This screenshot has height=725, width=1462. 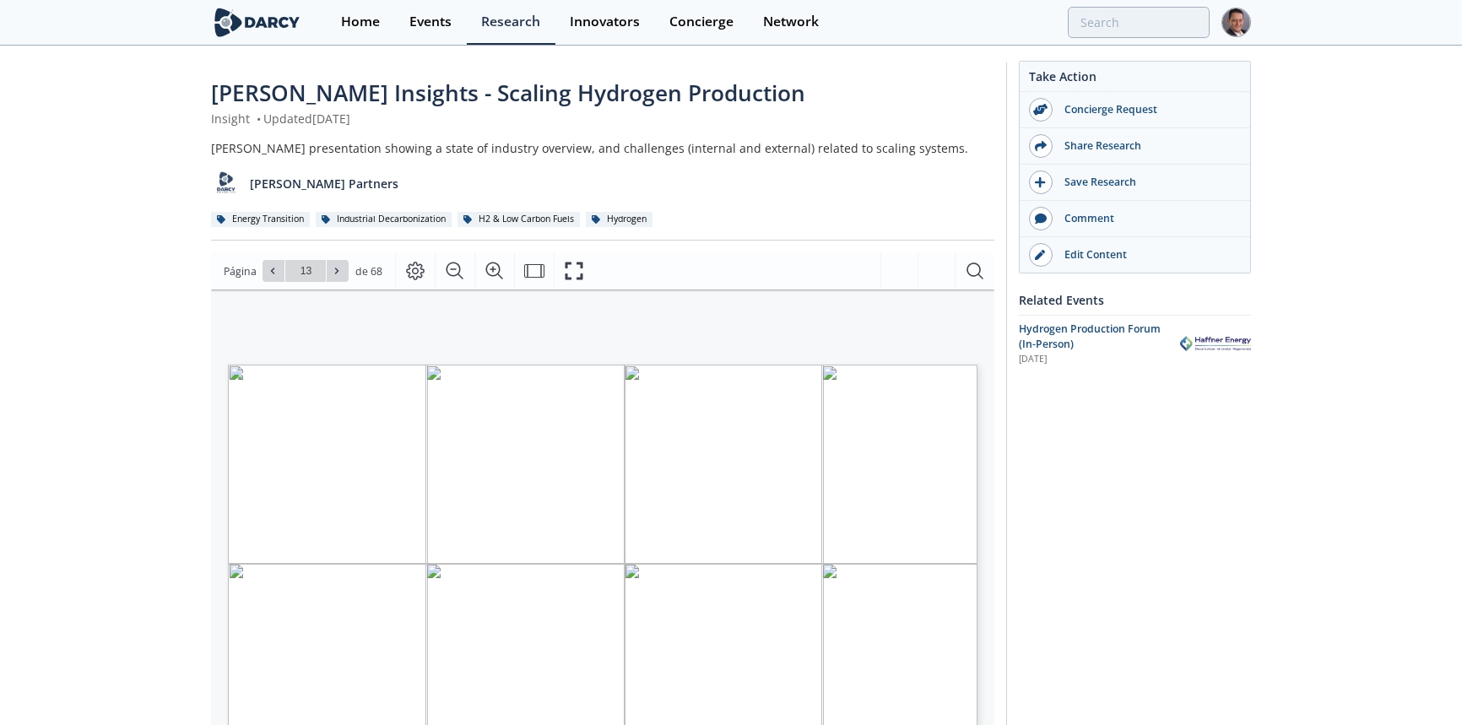 I want to click on div: Research, so click(x=511, y=22).